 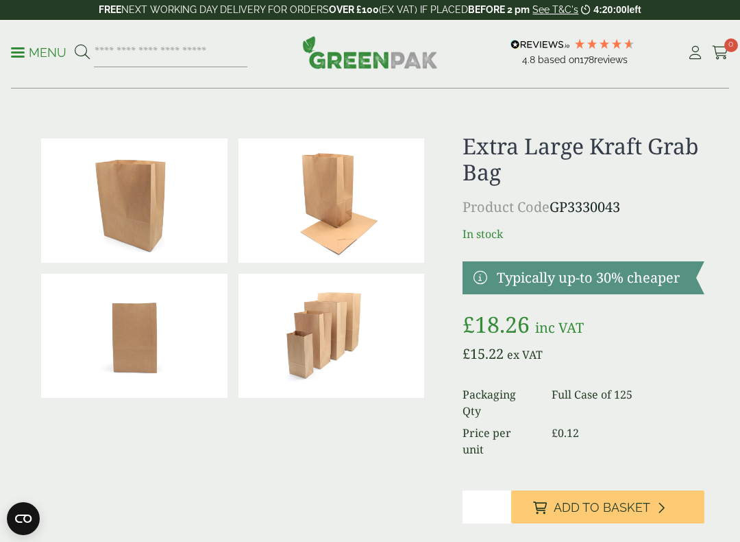 I want to click on img: Kraft Grab Bags Group Shot, so click(x=332, y=335).